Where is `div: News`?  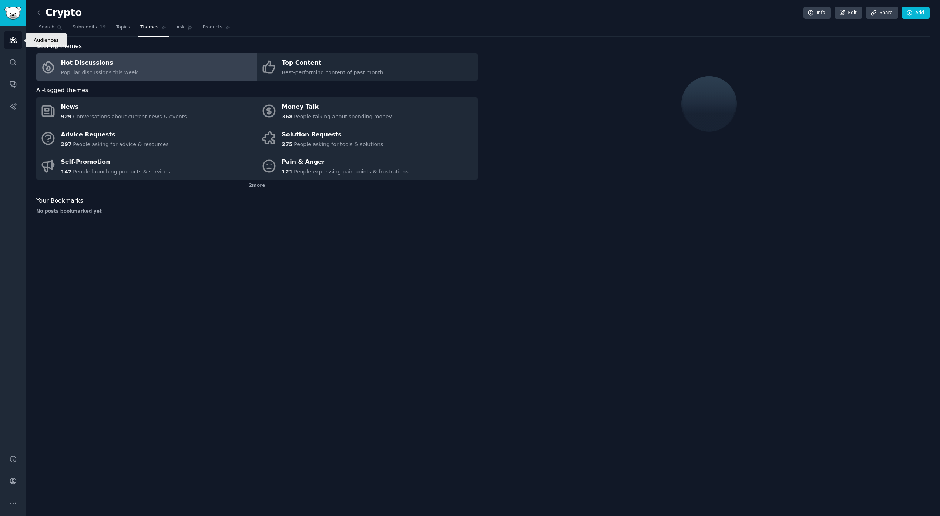 div: News is located at coordinates (124, 107).